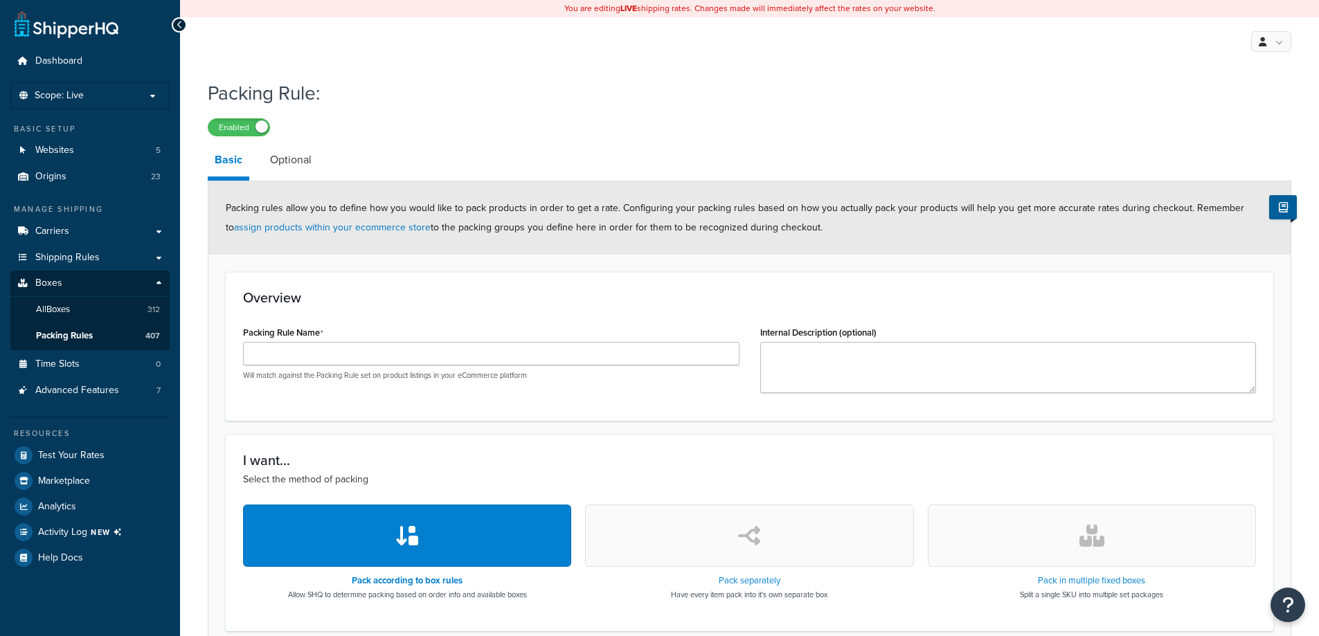 This screenshot has width=1319, height=636. What do you see at coordinates (90, 150) in the screenshot?
I see `a: Websites5` at bounding box center [90, 150].